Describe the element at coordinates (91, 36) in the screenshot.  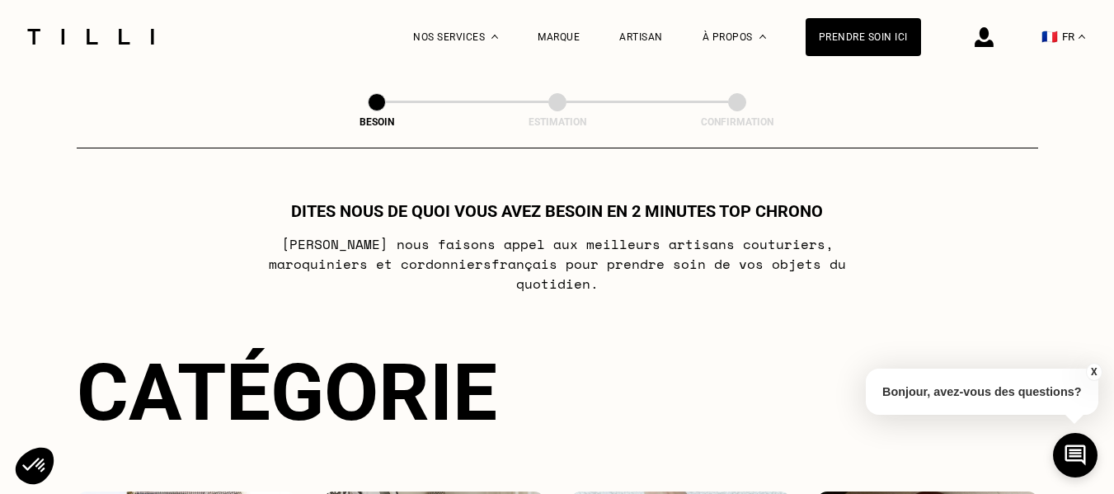
I see `img: Logo du service de couturière Tilli` at that location.